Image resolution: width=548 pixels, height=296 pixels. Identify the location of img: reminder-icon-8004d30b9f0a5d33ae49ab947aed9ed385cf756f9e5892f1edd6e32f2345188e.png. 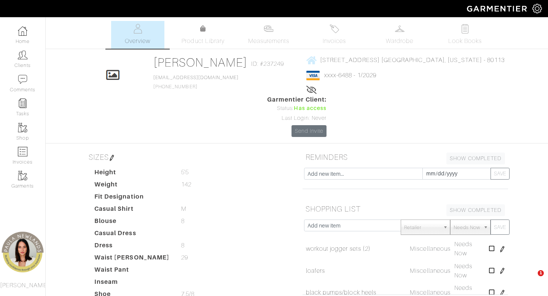
(22, 103).